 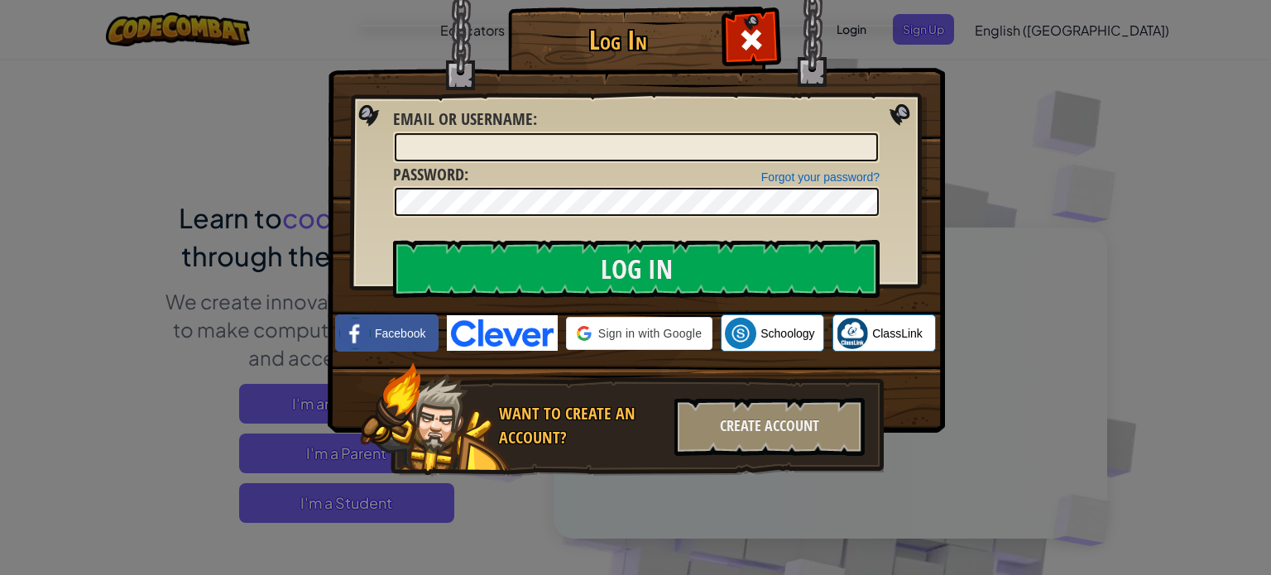 I want to click on input: Log In, so click(x=636, y=269).